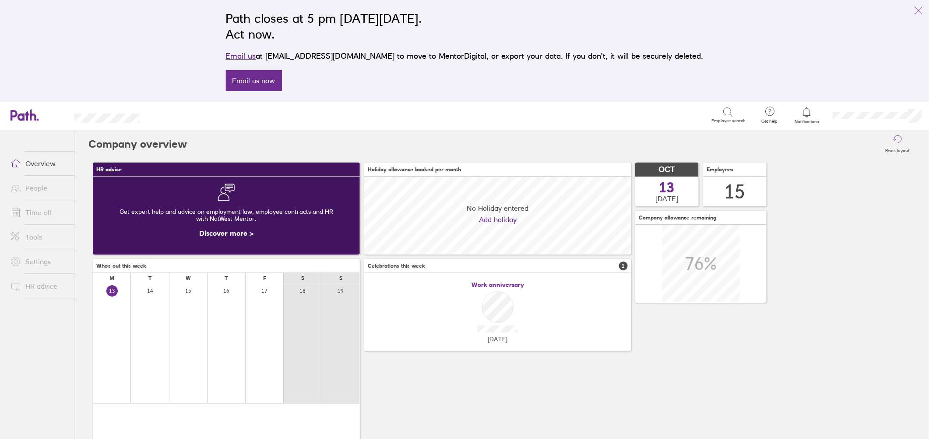 Image resolution: width=929 pixels, height=439 pixels. What do you see at coordinates (226, 215) in the screenshot?
I see `div: Get expert help and advice on employment law, employee contracts and HR with NatWest Mentor.` at bounding box center [226, 215].